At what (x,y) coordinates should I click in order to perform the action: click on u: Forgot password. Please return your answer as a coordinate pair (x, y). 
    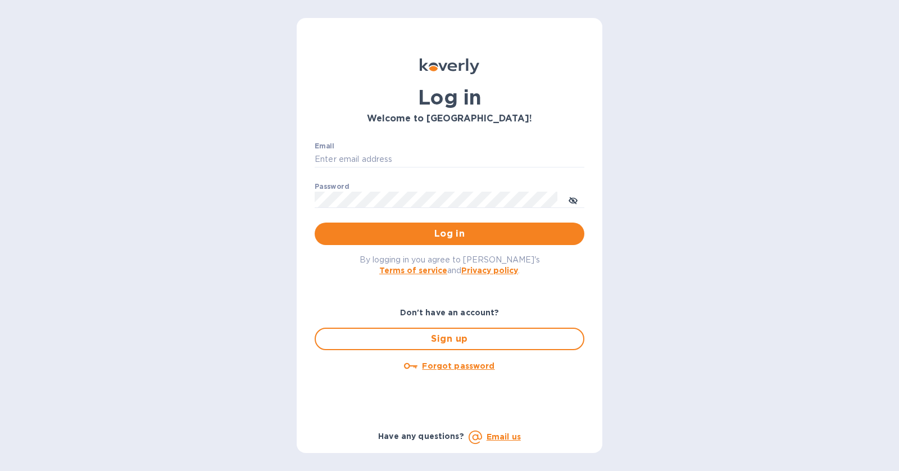
    Looking at the image, I should click on (458, 366).